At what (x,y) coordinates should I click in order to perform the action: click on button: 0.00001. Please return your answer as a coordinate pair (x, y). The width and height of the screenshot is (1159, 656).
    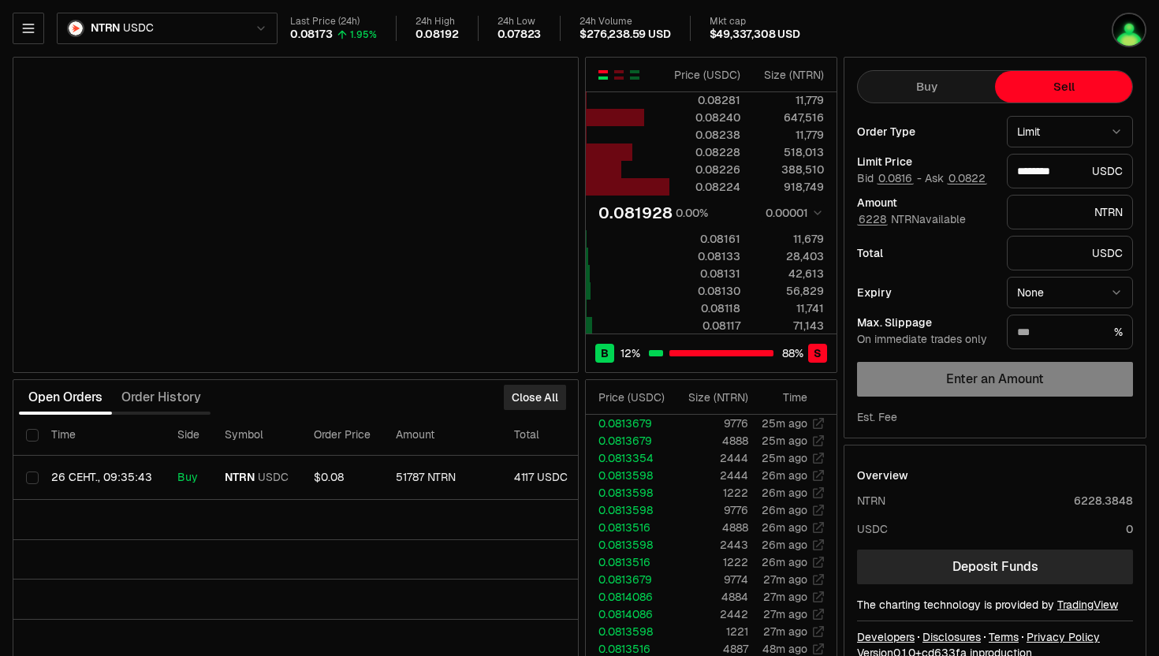
    Looking at the image, I should click on (792, 213).